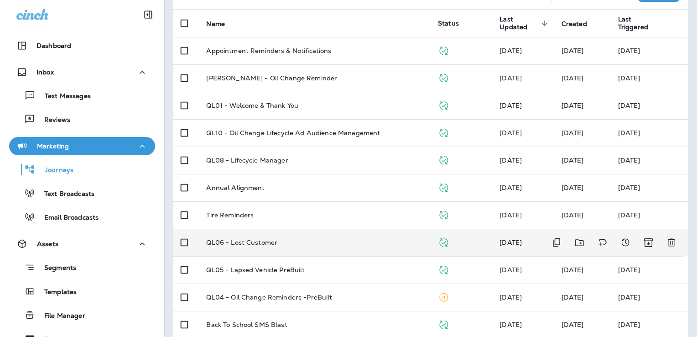  I want to click on button: Templates, so click(82, 291).